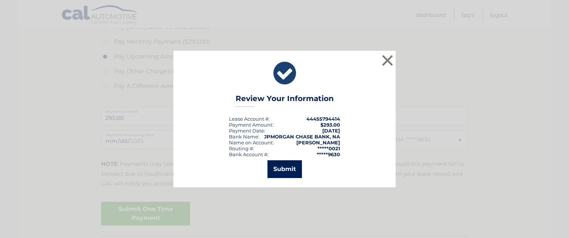 The width and height of the screenshot is (569, 238). Describe the element at coordinates (251, 143) in the screenshot. I see `div: Name on Account:` at that location.